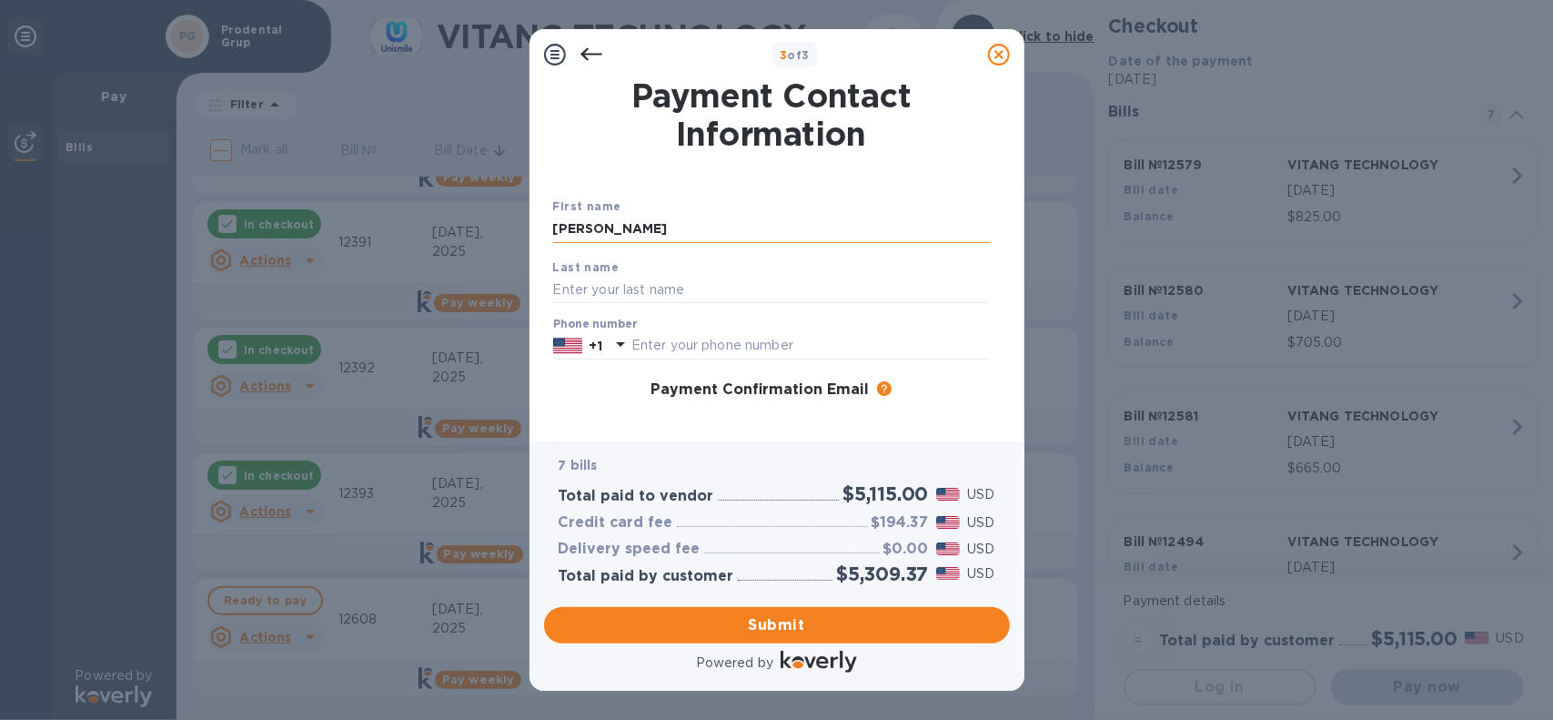 The height and width of the screenshot is (720, 1553). What do you see at coordinates (568, 346) in the screenshot?
I see `img: US` at bounding box center [568, 346].